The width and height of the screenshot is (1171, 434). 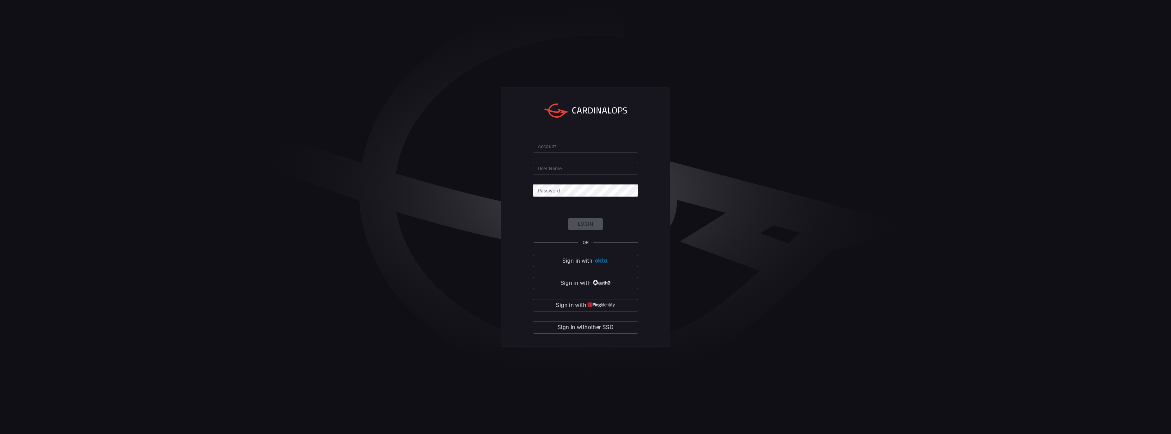 I want to click on img: quu4iresuhQAAAABJRU5ErkJggg==, so click(x=601, y=305).